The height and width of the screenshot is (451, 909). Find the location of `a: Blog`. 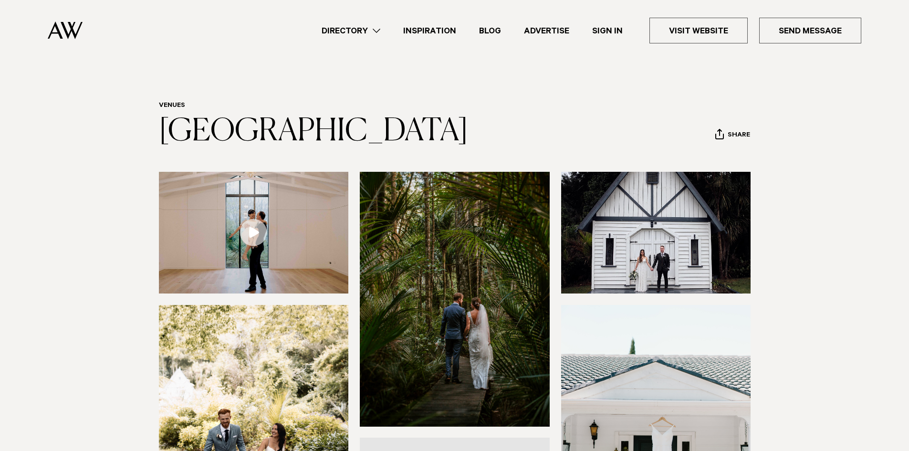

a: Blog is located at coordinates (490, 31).